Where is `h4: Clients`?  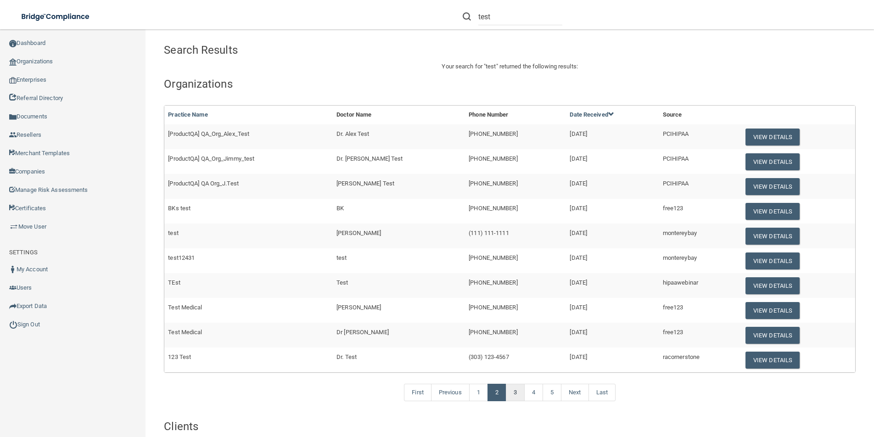 h4: Clients is located at coordinates (510, 427).